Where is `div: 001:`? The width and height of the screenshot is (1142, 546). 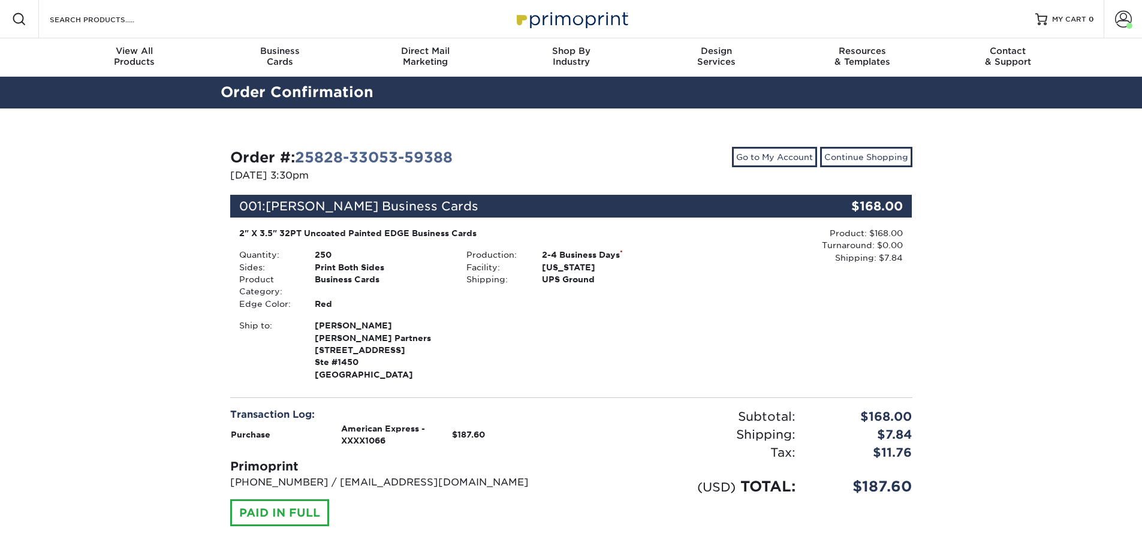 div: 001: is located at coordinates (514, 206).